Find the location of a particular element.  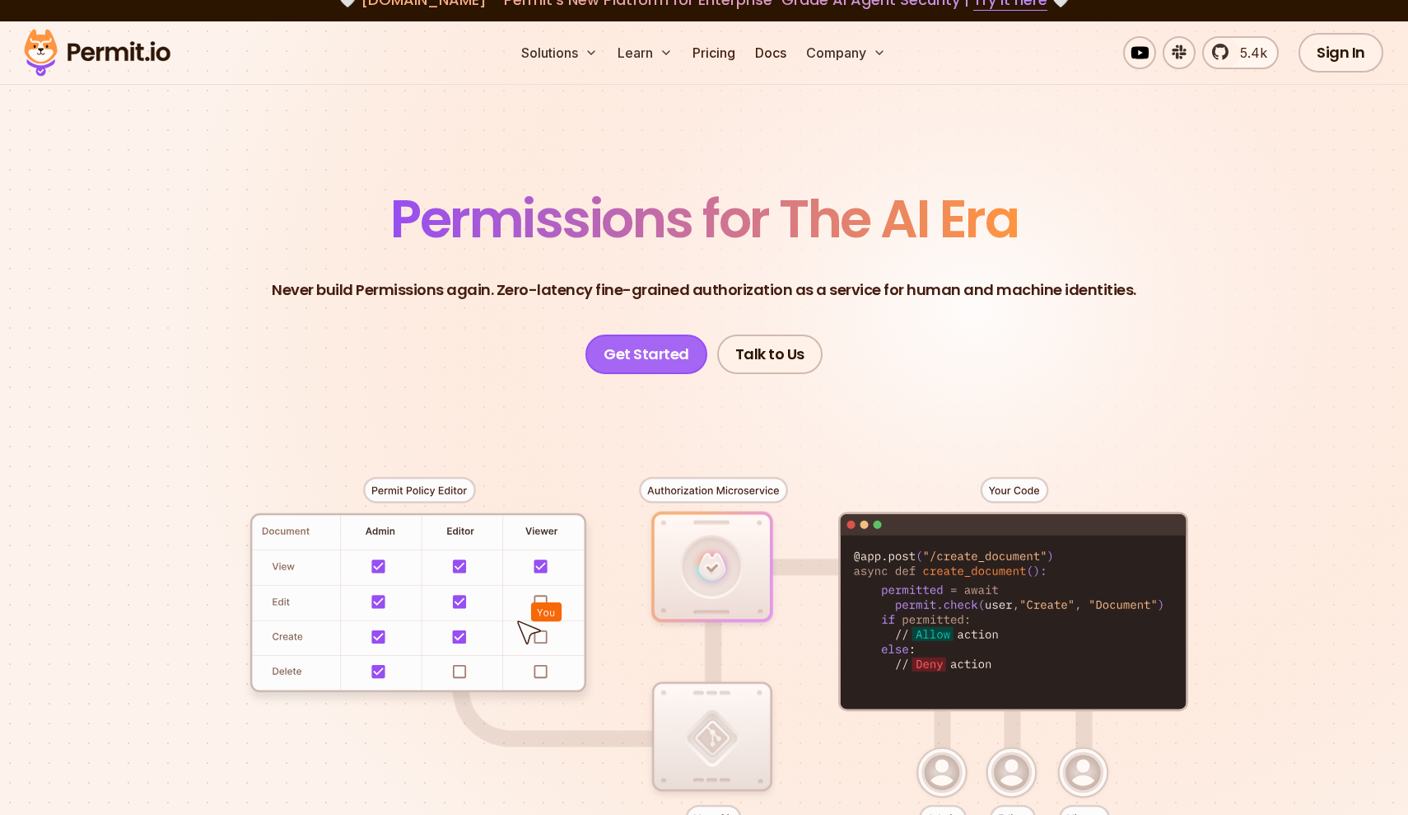

p: Never build Permissions again. Zero-latency fine-grained authorization as a service for human and... is located at coordinates (704, 290).